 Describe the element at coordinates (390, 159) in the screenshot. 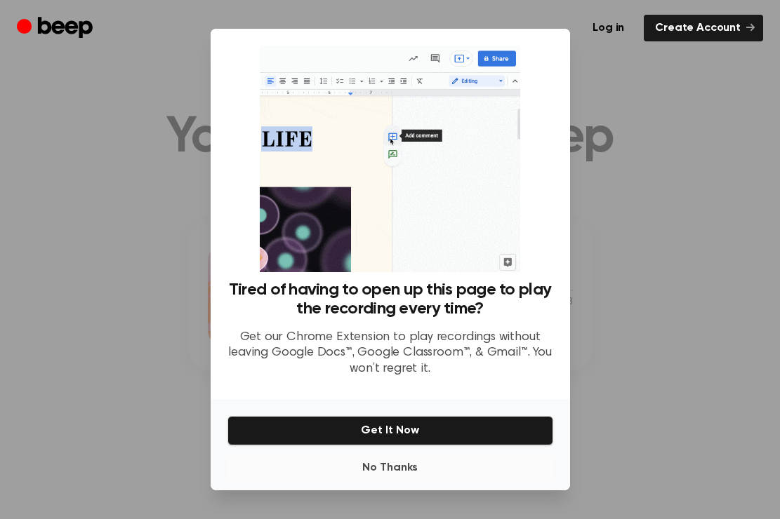

I see `img: Beep extension in action` at that location.